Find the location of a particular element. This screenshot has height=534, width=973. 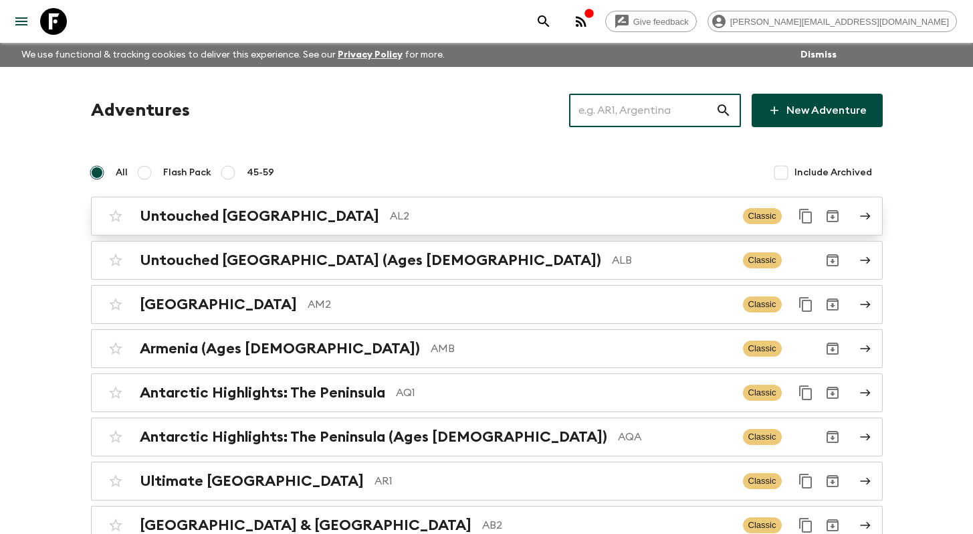

button: menu is located at coordinates (21, 21).